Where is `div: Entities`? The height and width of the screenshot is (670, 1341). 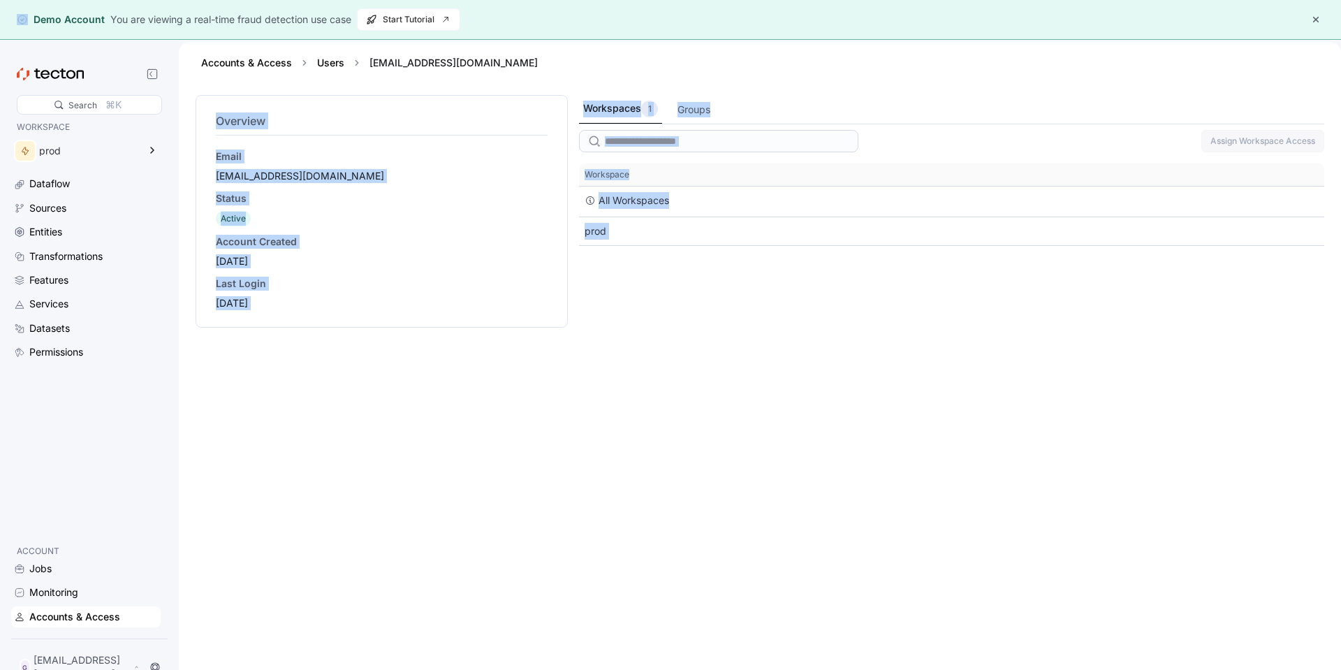 div: Entities is located at coordinates (45, 232).